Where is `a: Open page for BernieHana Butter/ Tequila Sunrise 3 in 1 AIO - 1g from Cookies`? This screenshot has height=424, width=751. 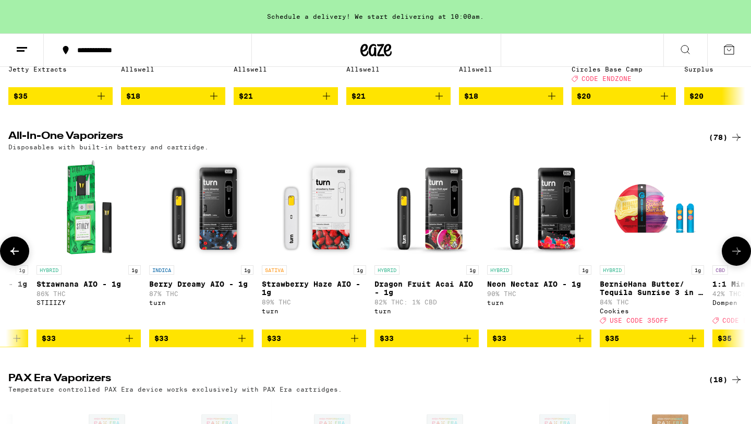
a: Open page for BernieHana Butter/ Tequila Sunrise 3 in 1 AIO - 1g from Cookies is located at coordinates (652, 242).